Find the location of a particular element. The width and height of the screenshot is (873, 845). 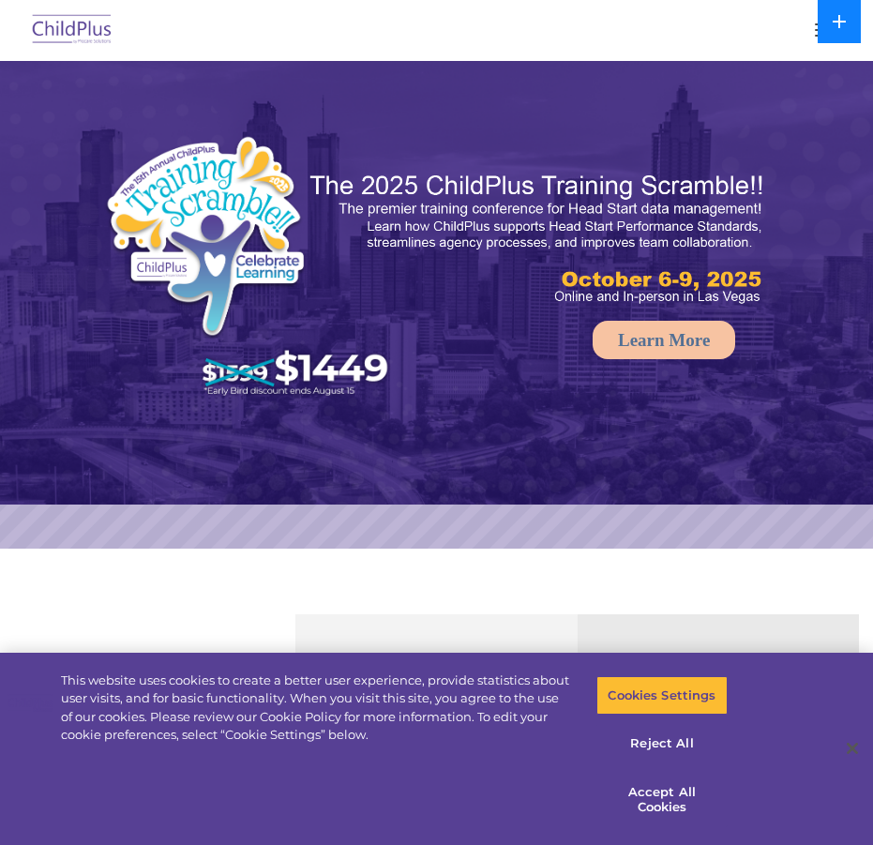

a: Learn More is located at coordinates (664, 340).